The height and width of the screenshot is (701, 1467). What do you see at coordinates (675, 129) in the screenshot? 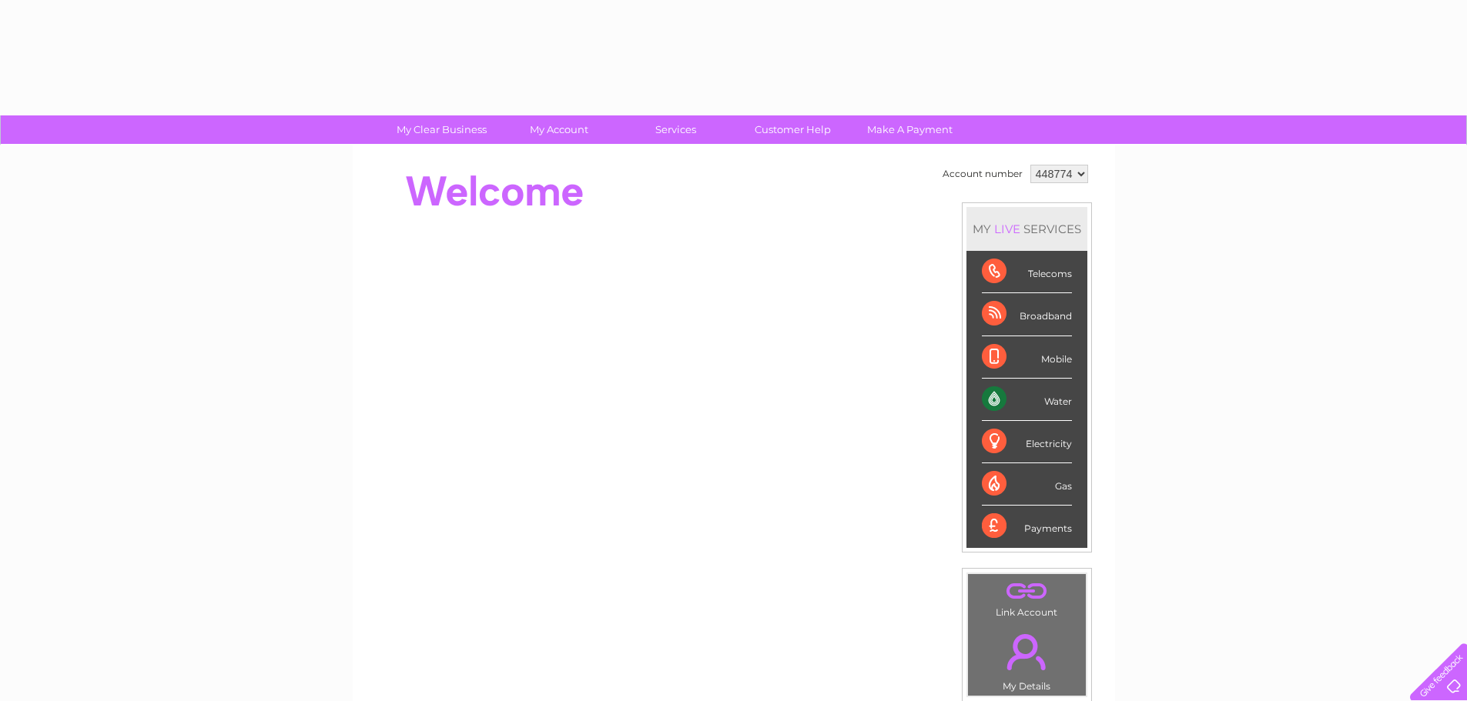
I see `a: Services` at bounding box center [675, 129].